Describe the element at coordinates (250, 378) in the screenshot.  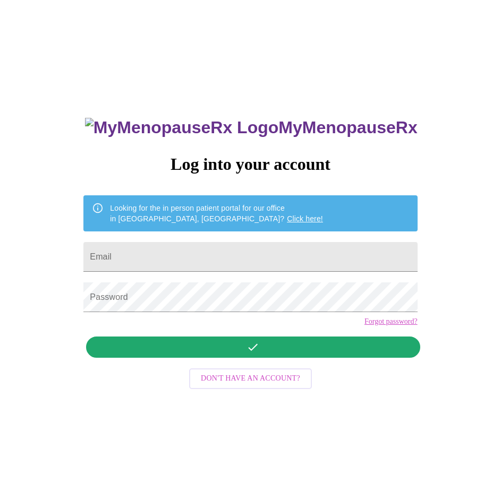
I see `a: Don't have an account?` at that location.